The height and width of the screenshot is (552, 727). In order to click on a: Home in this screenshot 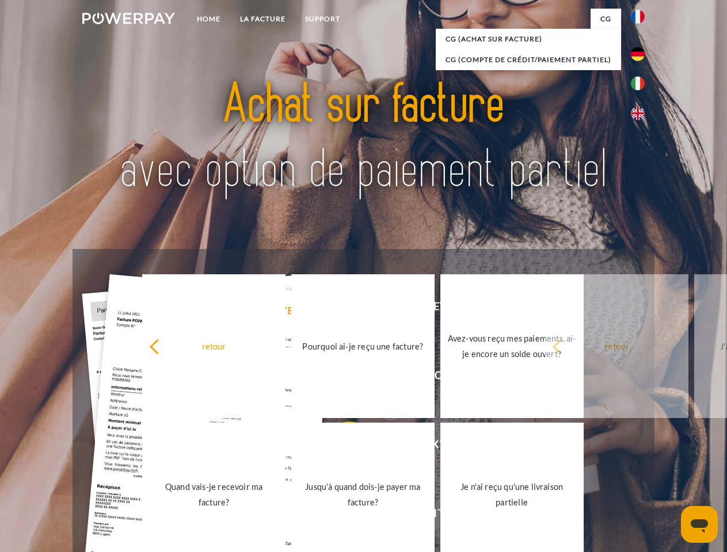, I will do `click(208, 19)`.